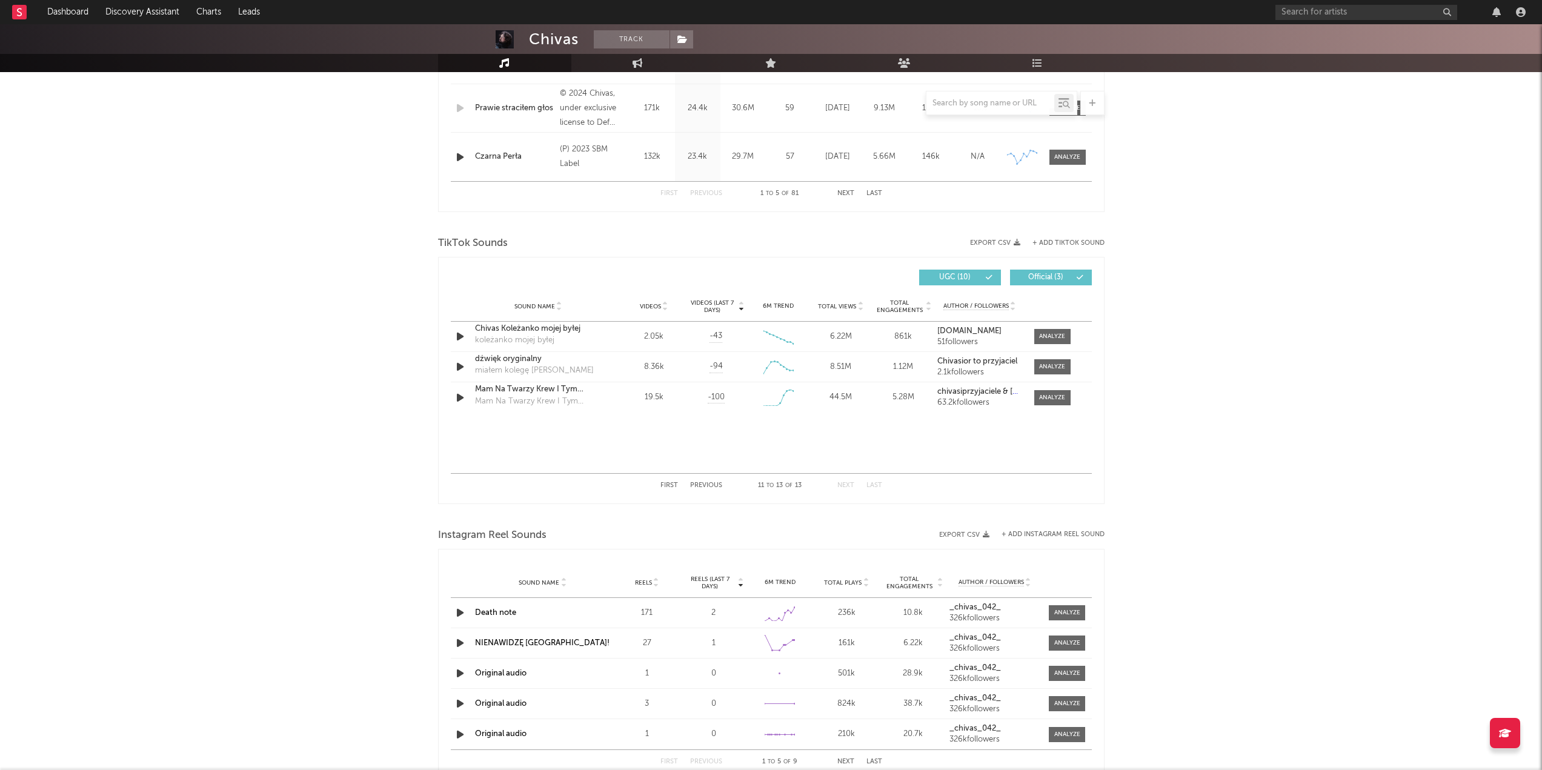 This screenshot has width=1542, height=770. I want to click on strong: Chivasior to przyjaciel, so click(977, 361).